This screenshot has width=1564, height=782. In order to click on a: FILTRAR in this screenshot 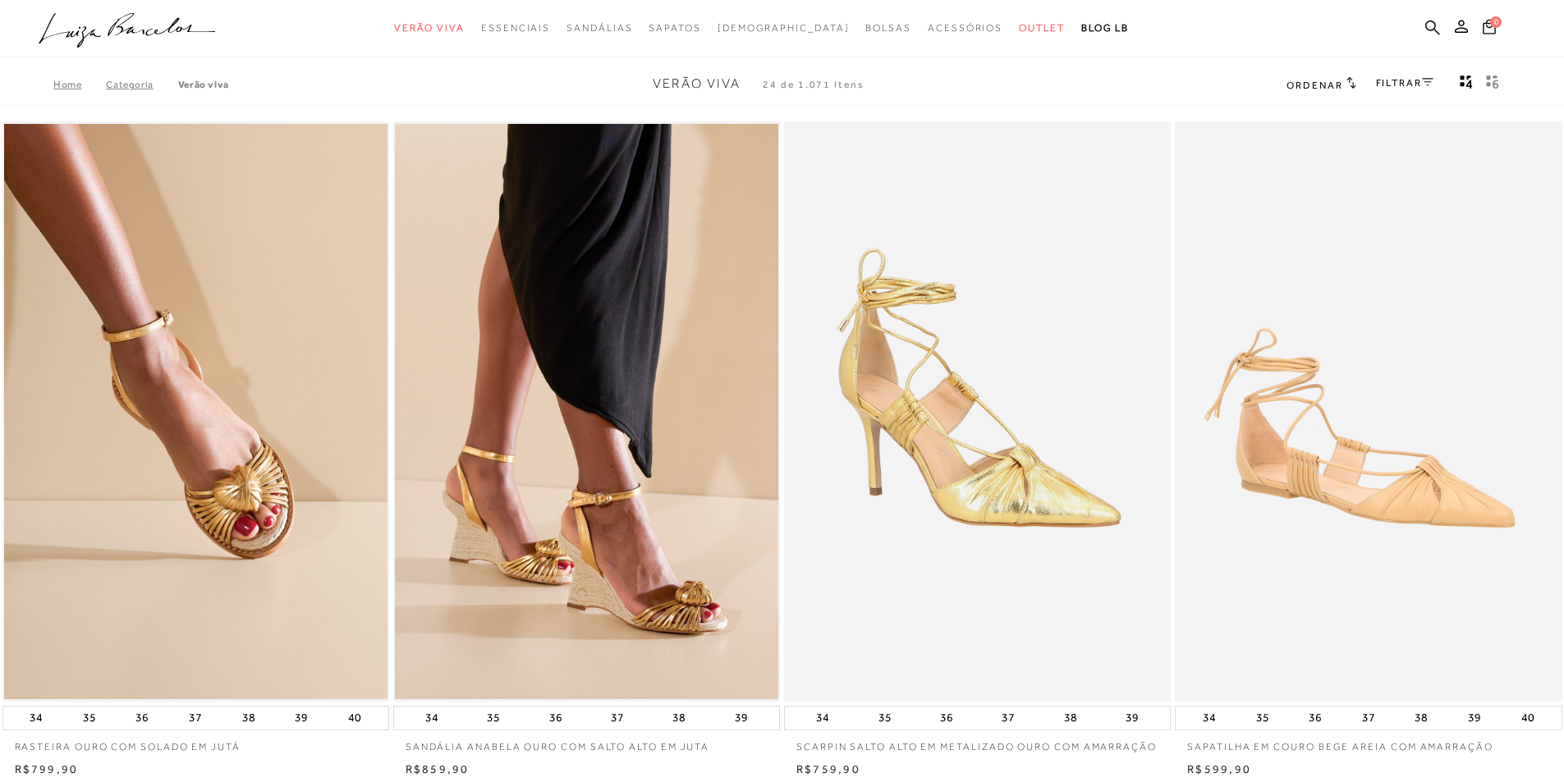, I will do `click(1405, 83)`.